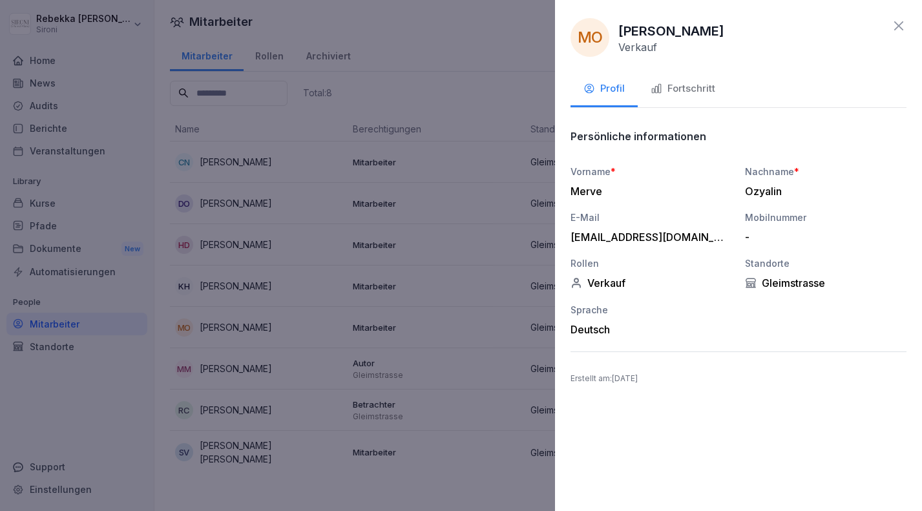 The height and width of the screenshot is (511, 922). Describe the element at coordinates (651, 309) in the screenshot. I see `div: Sprache` at that location.